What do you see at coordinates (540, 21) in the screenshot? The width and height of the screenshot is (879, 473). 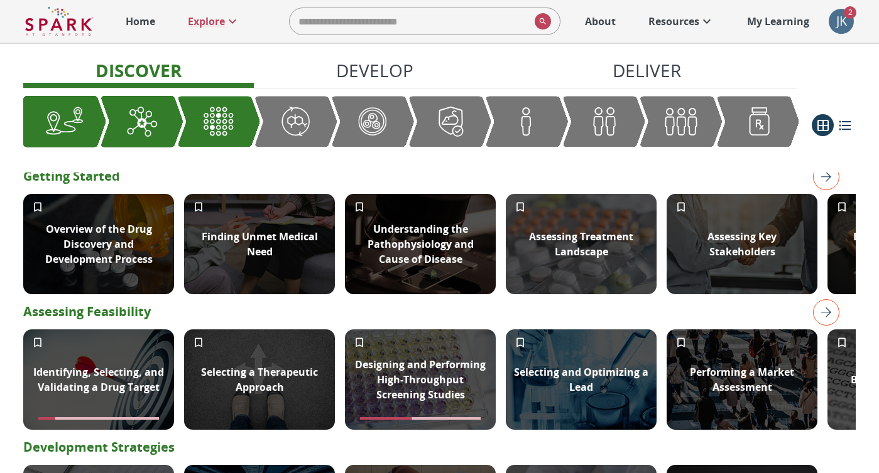 I see `button: search` at bounding box center [540, 21].